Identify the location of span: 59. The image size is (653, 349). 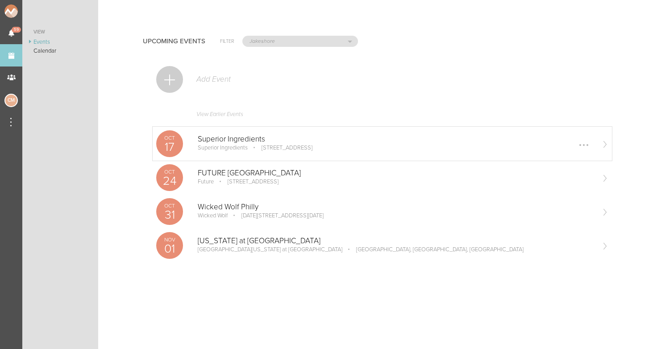
(16, 29).